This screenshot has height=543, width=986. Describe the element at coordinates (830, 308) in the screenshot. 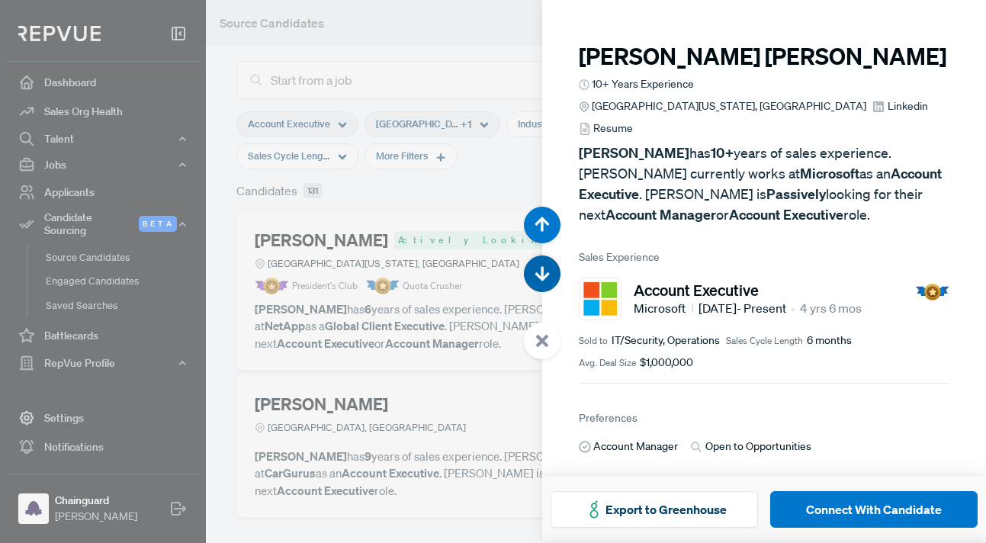

I see `span: 4 yrs 6 mos` at that location.